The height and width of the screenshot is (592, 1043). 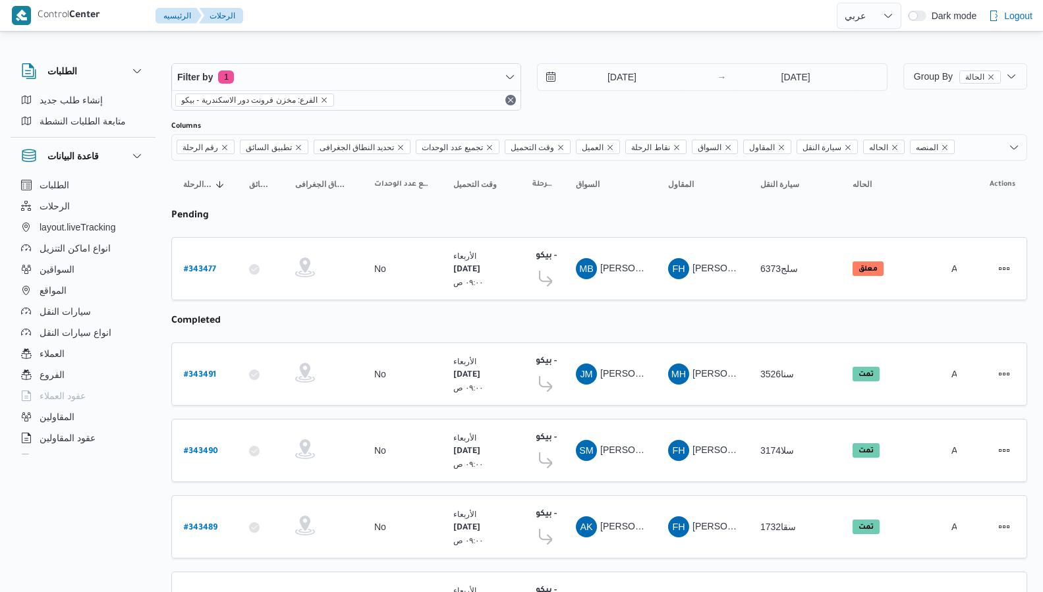 I want to click on b: # 343490, so click(x=201, y=452).